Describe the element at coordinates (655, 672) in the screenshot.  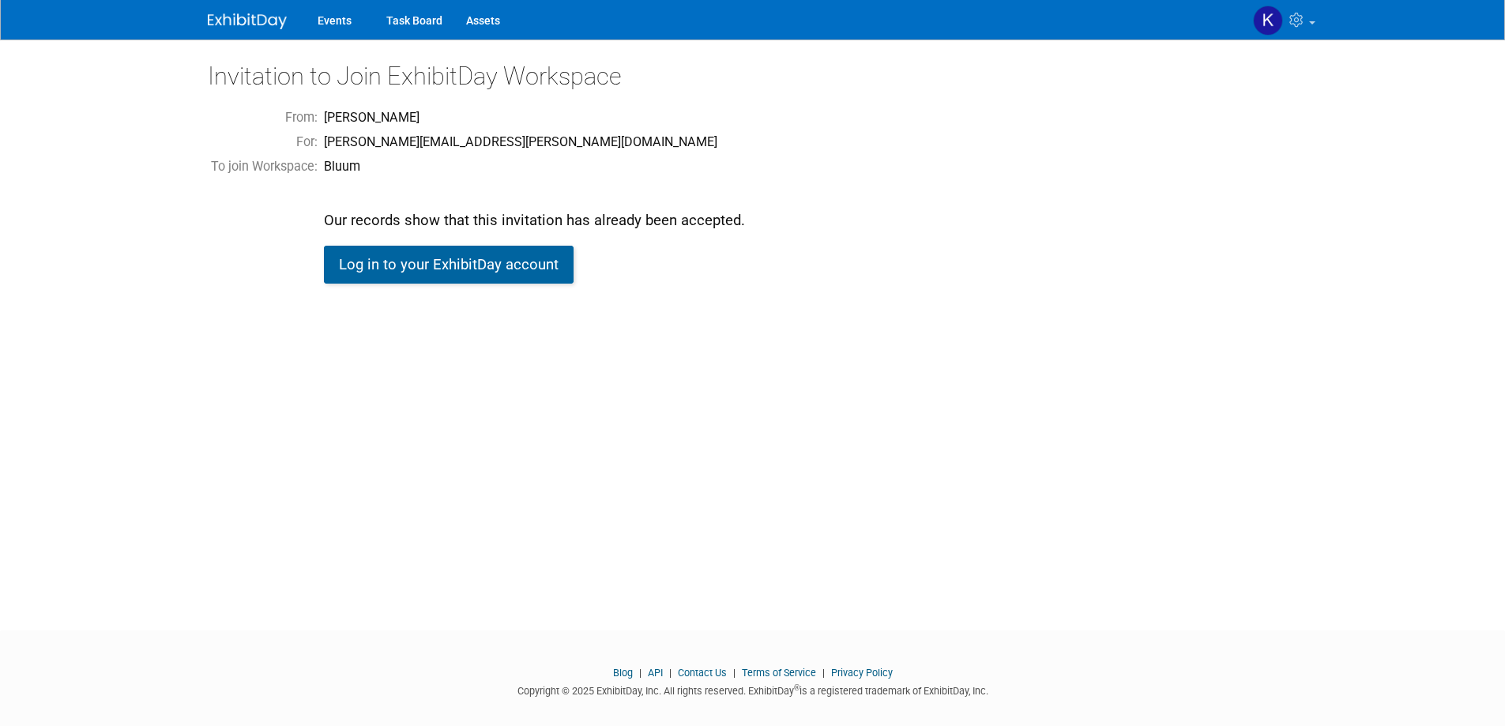
I see `a: API` at that location.